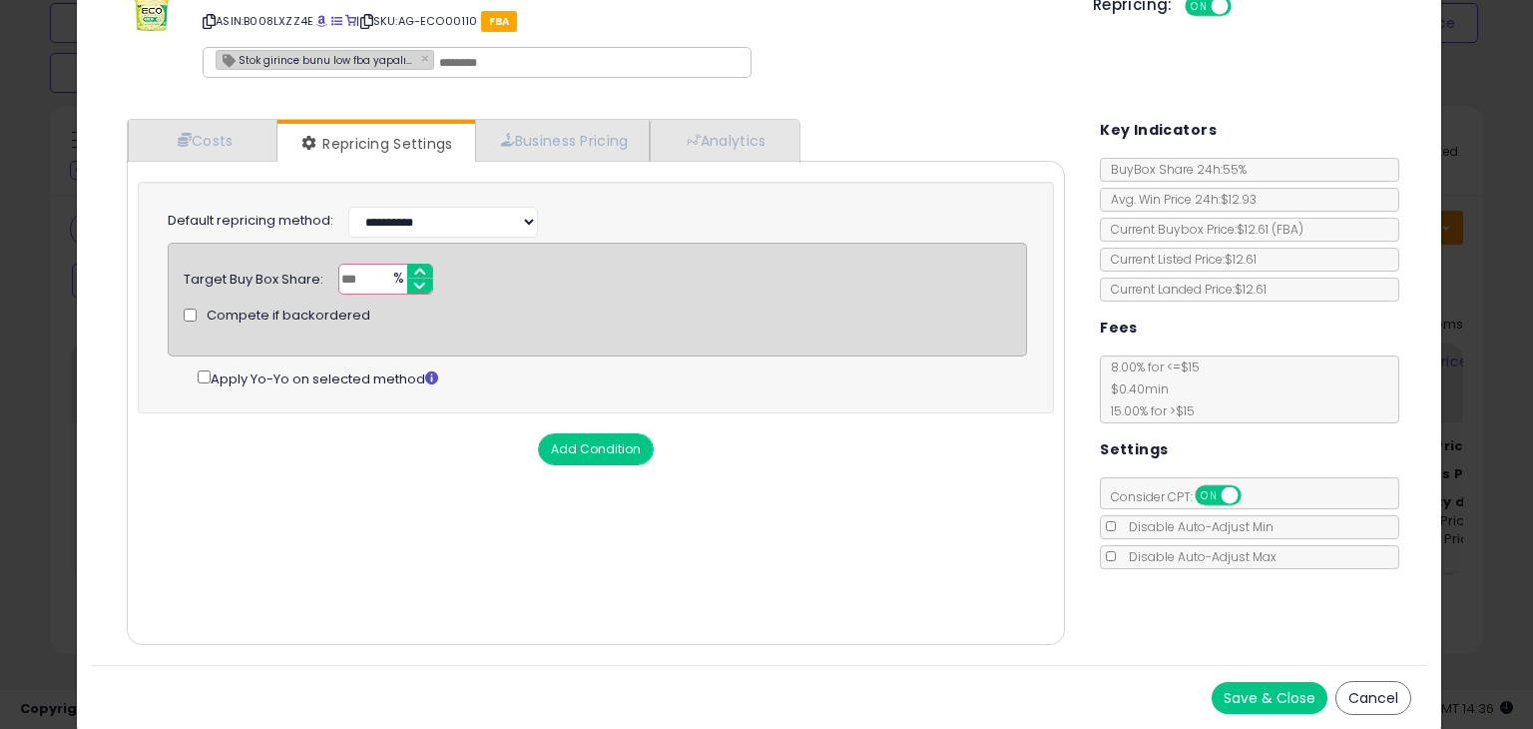  What do you see at coordinates (724, 140) in the screenshot?
I see `a: Analytics` at bounding box center [724, 140].